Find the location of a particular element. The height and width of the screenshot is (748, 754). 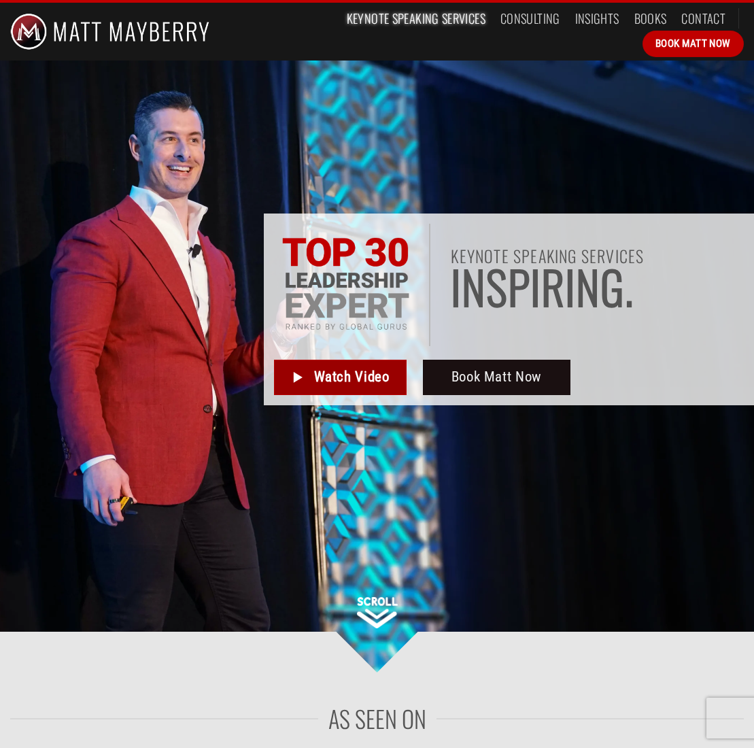

span: s is located at coordinates (497, 286).